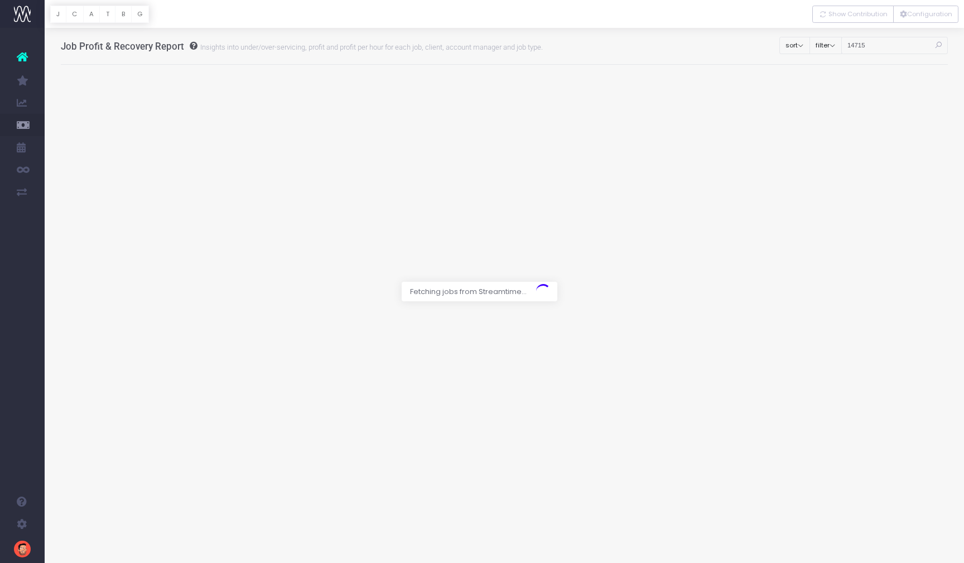 The image size is (964, 563). I want to click on button: A, so click(91, 14).